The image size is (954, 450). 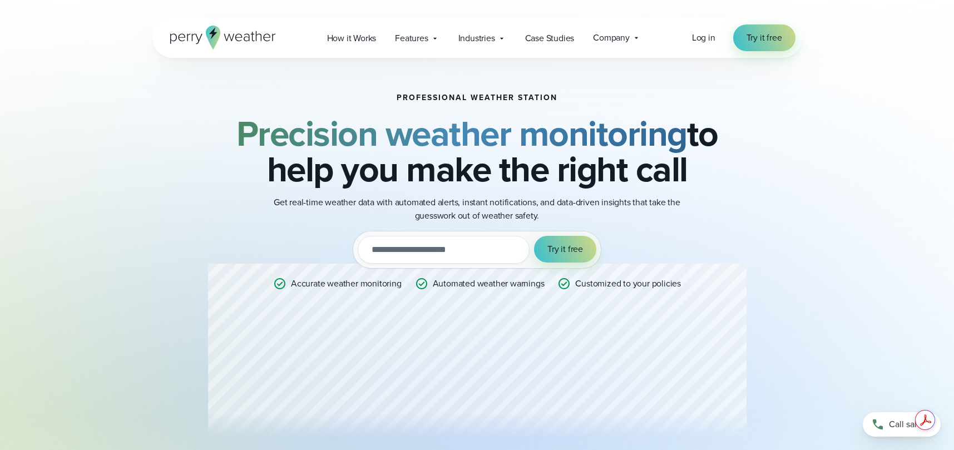 What do you see at coordinates (565, 249) in the screenshot?
I see `button: Try it free` at bounding box center [565, 249].